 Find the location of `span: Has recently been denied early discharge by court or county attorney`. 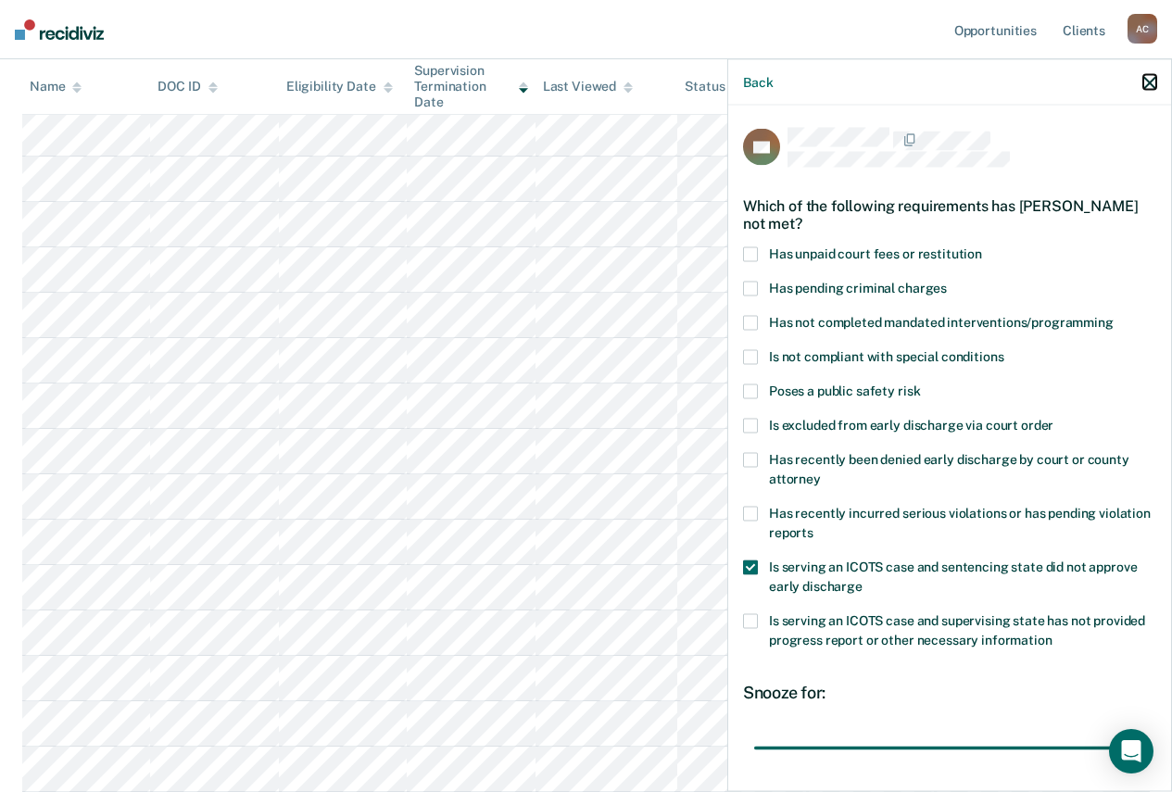

span: Has recently been denied early discharge by court or county attorney is located at coordinates (948, 468).